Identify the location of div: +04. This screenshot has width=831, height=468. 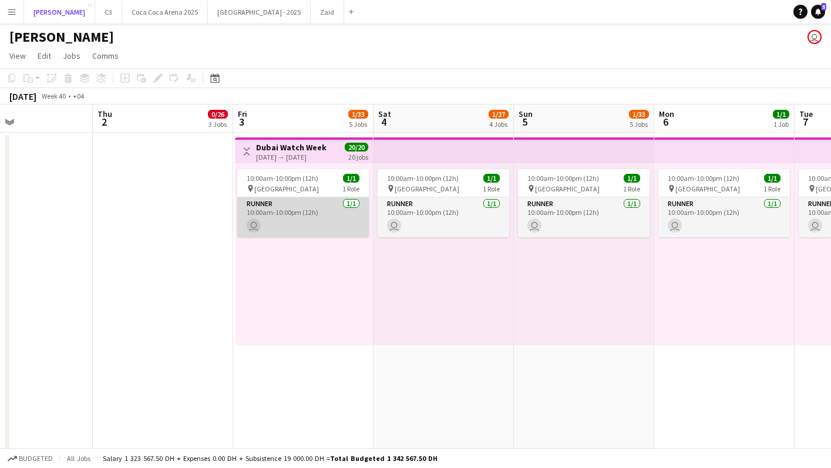
(78, 96).